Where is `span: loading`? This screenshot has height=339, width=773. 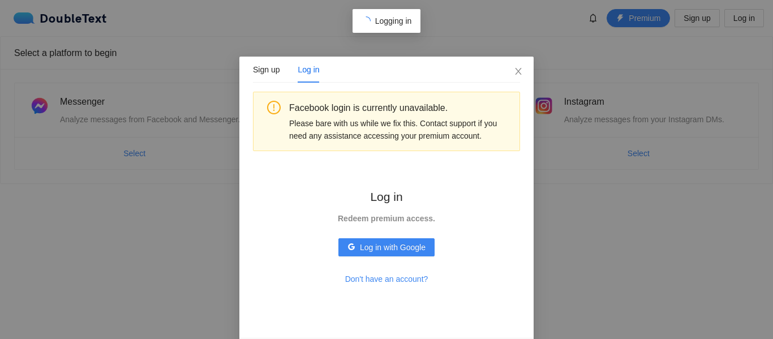 span: loading is located at coordinates (366, 21).